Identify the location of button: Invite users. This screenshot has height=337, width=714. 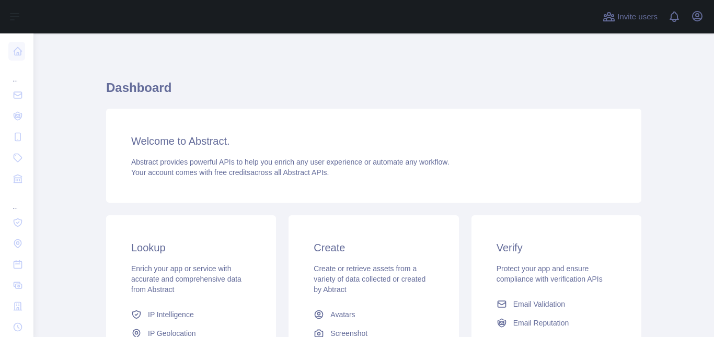
(630, 17).